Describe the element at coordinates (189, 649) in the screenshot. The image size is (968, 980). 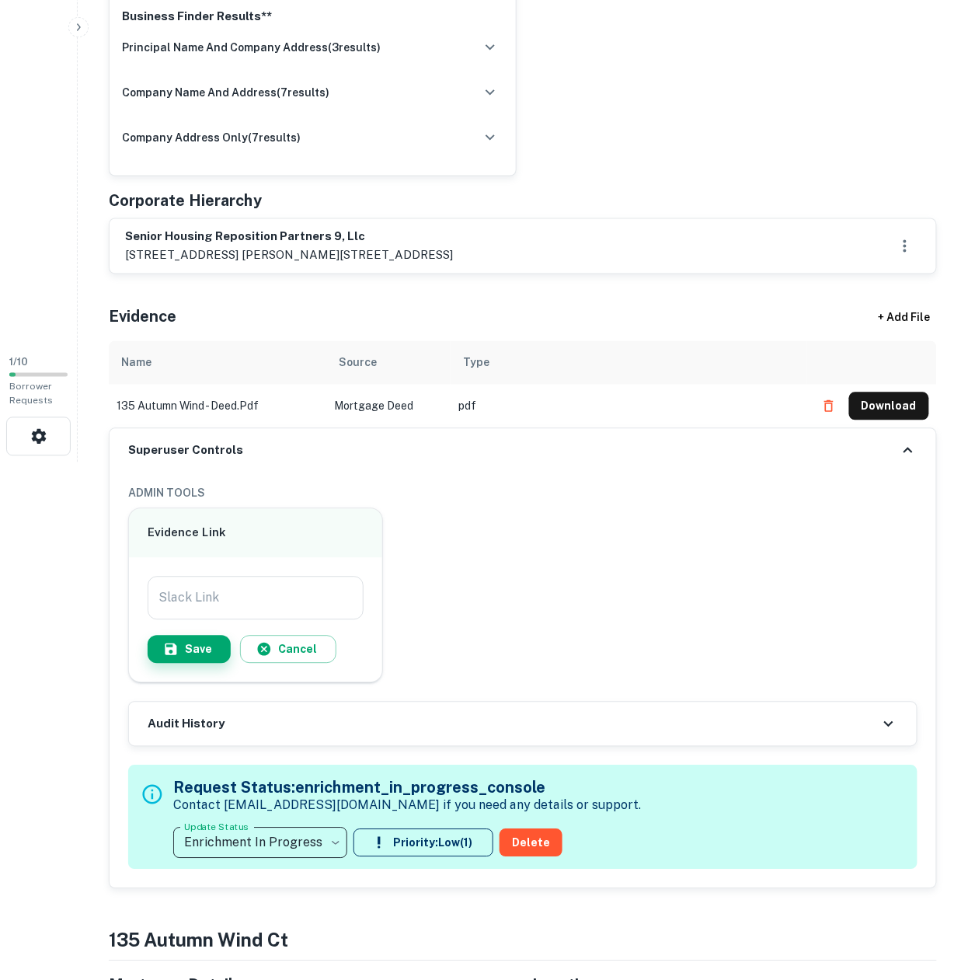
I see `button: Save` at that location.